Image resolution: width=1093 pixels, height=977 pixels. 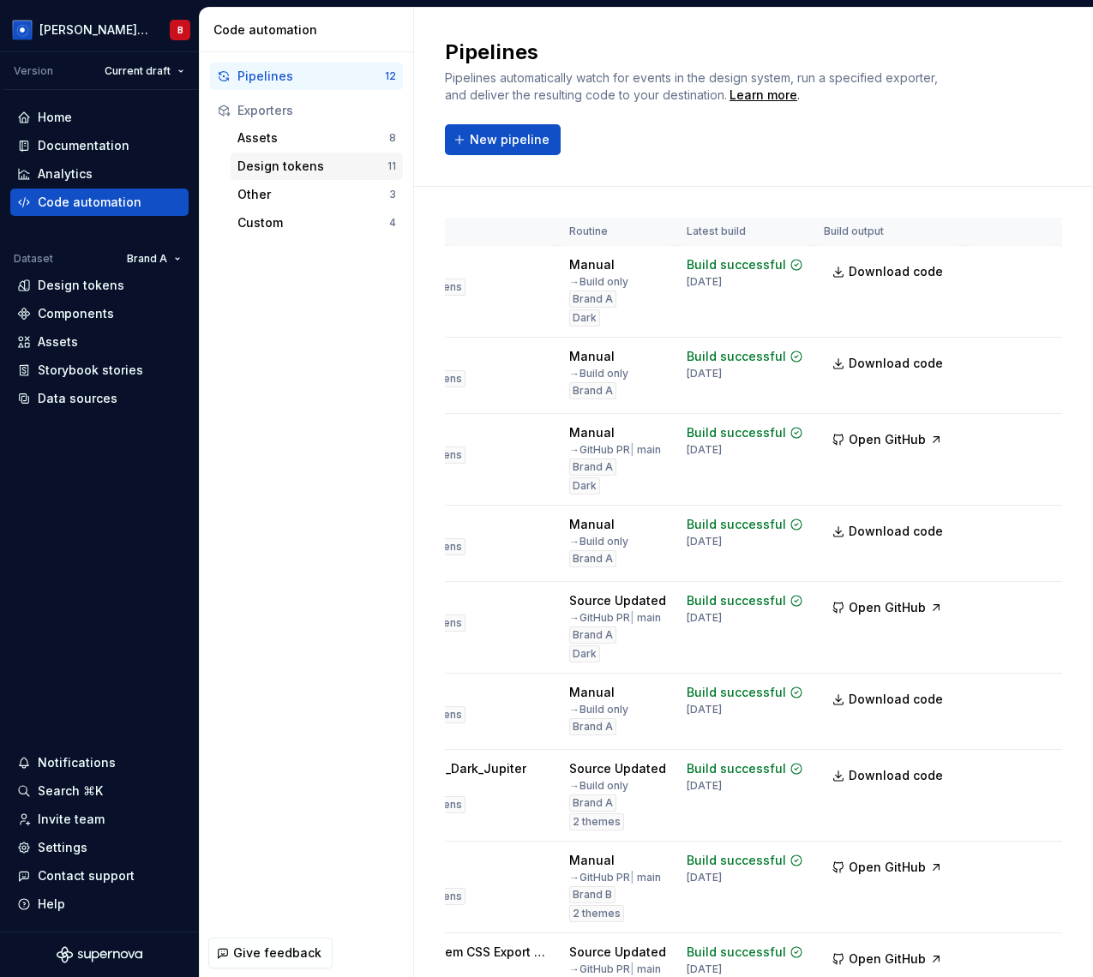 I want to click on a: Open GitHub, so click(x=887, y=961).